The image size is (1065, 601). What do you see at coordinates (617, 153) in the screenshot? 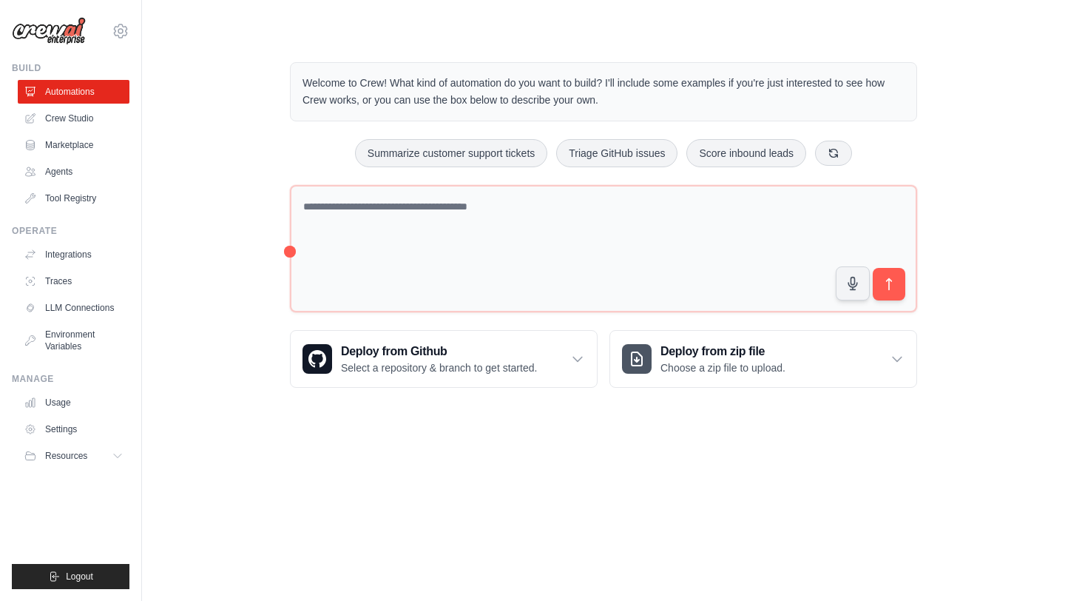
I see `button: Triage GitHub issues` at bounding box center [617, 153].